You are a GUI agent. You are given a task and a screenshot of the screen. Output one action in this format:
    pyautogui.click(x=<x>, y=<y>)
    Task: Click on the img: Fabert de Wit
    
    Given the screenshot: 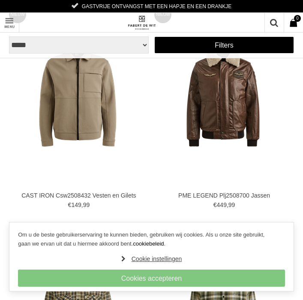 What is the action you would take?
    pyautogui.click(x=142, y=23)
    